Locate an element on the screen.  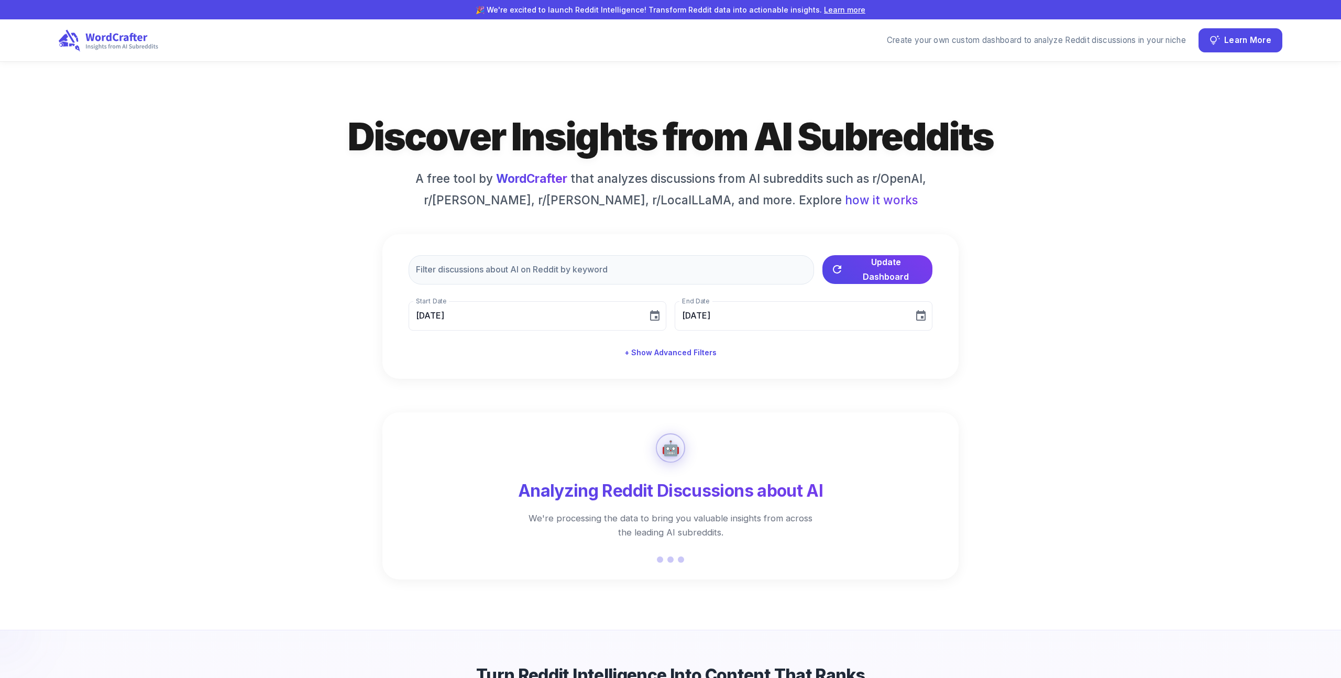
p: 🎉 We're excited to launch Reddit Intelligence! Transform Reddit data into actionable insights. is located at coordinates (670, 9).